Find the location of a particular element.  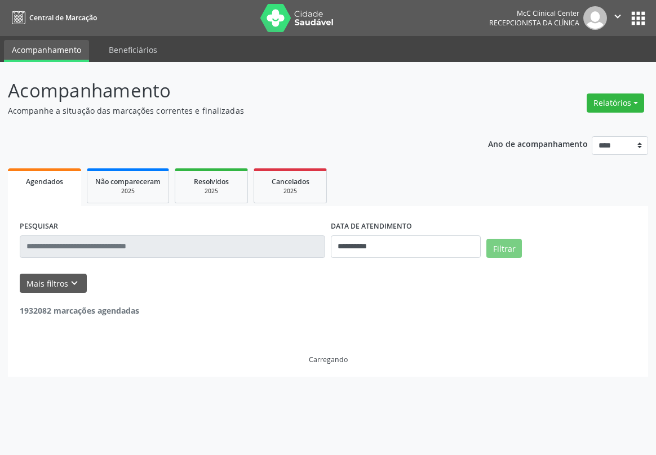

img: img is located at coordinates (595, 18).